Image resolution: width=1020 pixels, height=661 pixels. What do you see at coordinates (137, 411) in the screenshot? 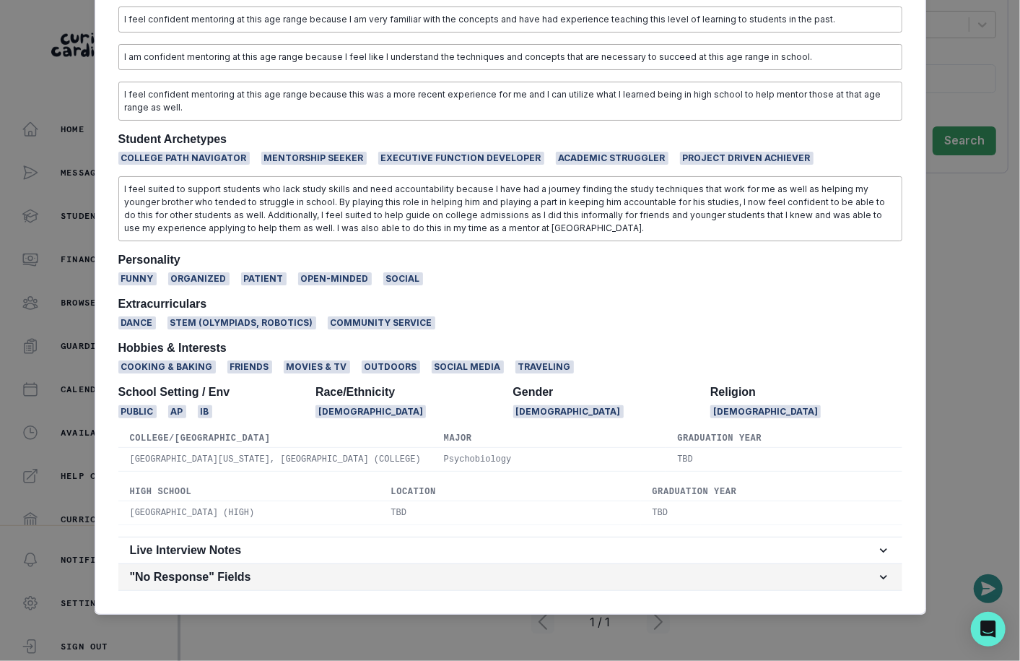
I see `span: Public` at bounding box center [137, 411].